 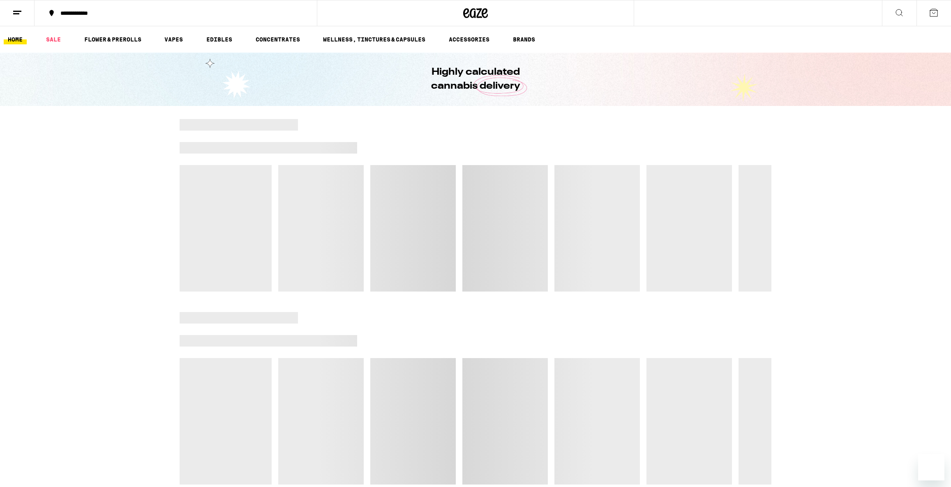 I want to click on a: FLOWER & PREROLLS, so click(x=113, y=39).